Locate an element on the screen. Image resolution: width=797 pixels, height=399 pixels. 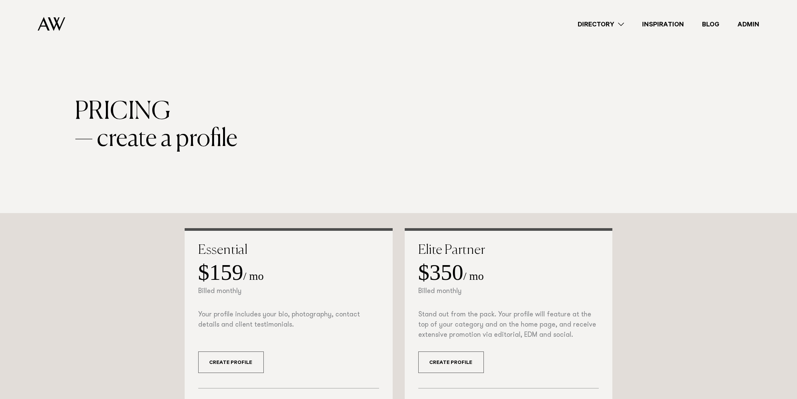
p: Stand out from the pack. Your profile will feature at the top of your category and on the home pa... is located at coordinates (509, 325).